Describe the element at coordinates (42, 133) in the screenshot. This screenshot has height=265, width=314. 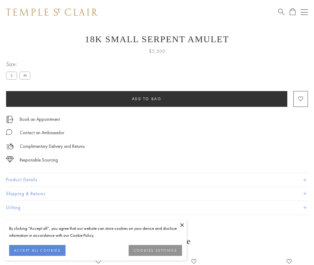
I see `div: Contact an Ambassador` at that location.